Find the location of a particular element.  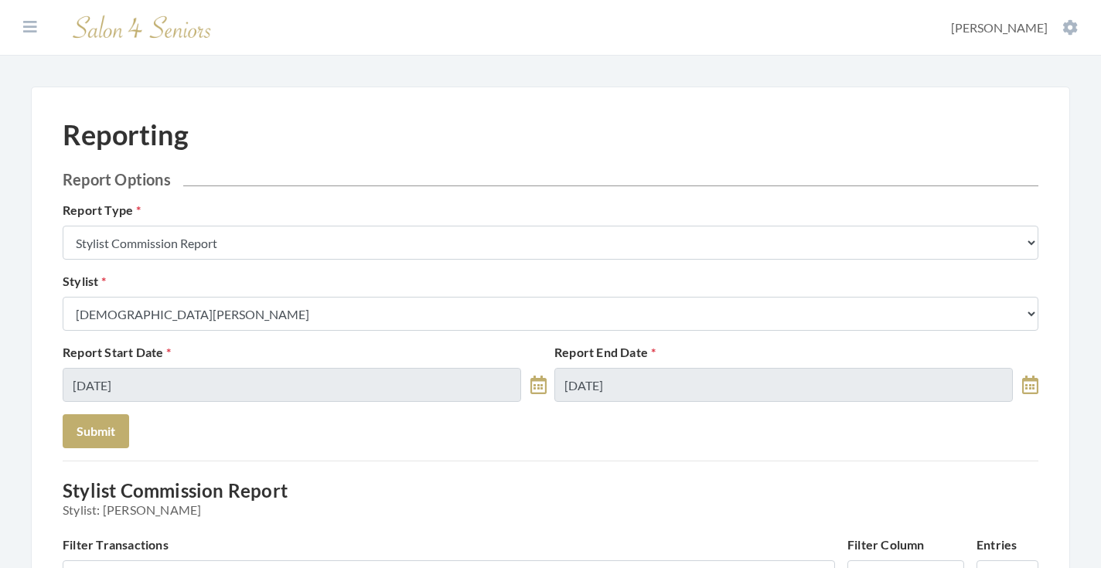

img: Salon 4 Seniors is located at coordinates (142, 27).